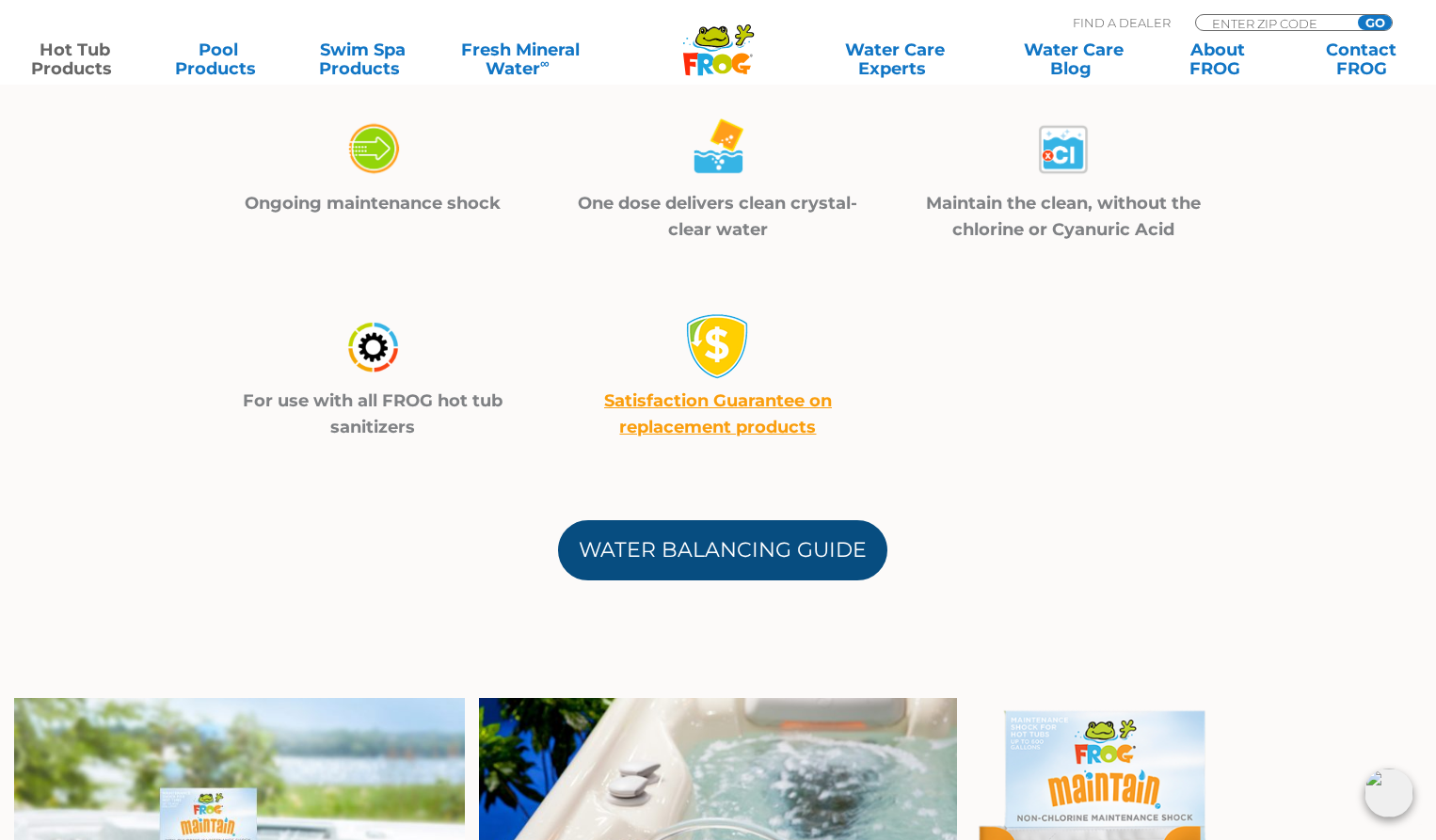  What do you see at coordinates (1121, 22) in the screenshot?
I see `p: Find A Dealer` at bounding box center [1121, 22].